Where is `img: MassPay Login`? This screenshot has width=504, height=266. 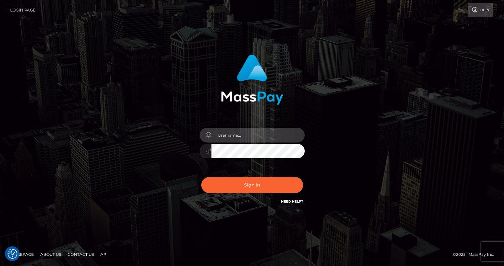 img: MassPay Login is located at coordinates (252, 79).